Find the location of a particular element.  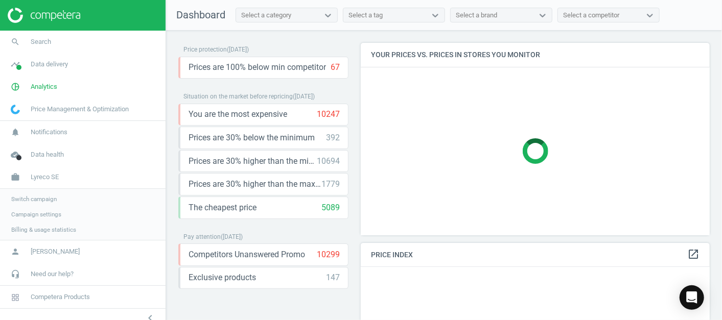

i: cloud_done is located at coordinates (15, 155).